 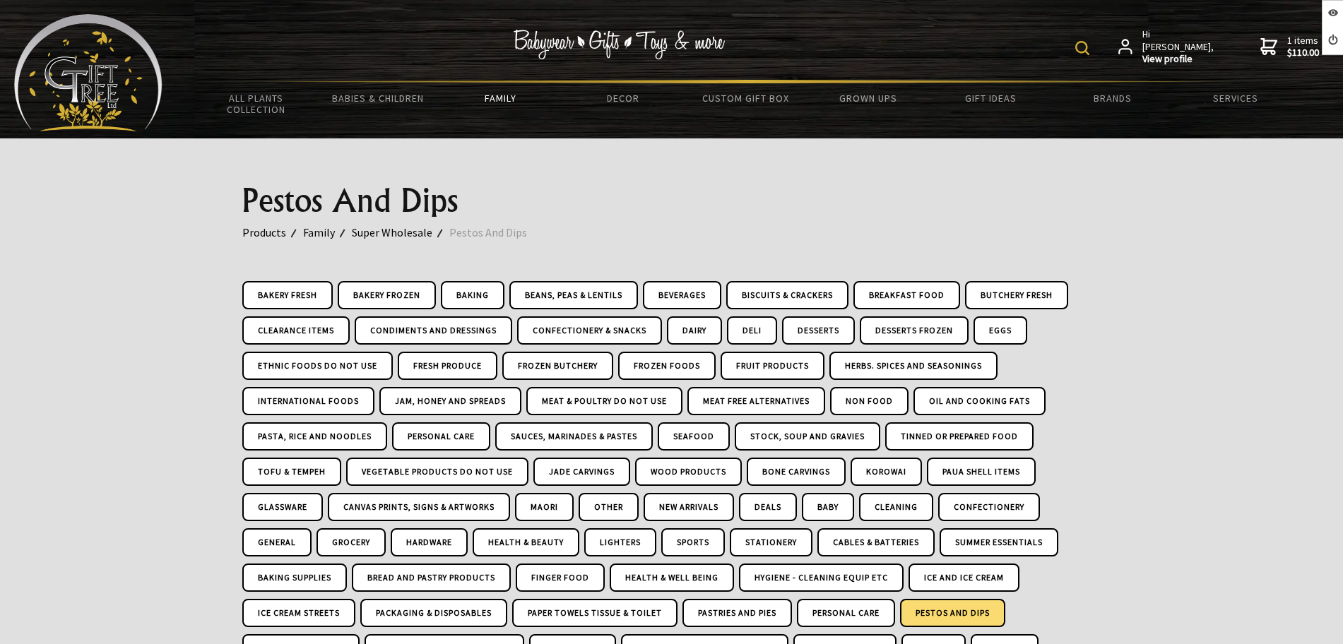 I want to click on a: Pastries And Pies, so click(x=737, y=613).